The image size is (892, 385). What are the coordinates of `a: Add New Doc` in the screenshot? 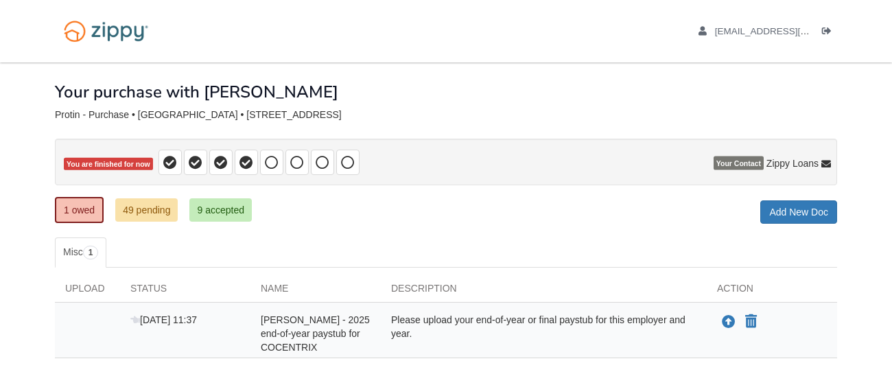 It's located at (799, 212).